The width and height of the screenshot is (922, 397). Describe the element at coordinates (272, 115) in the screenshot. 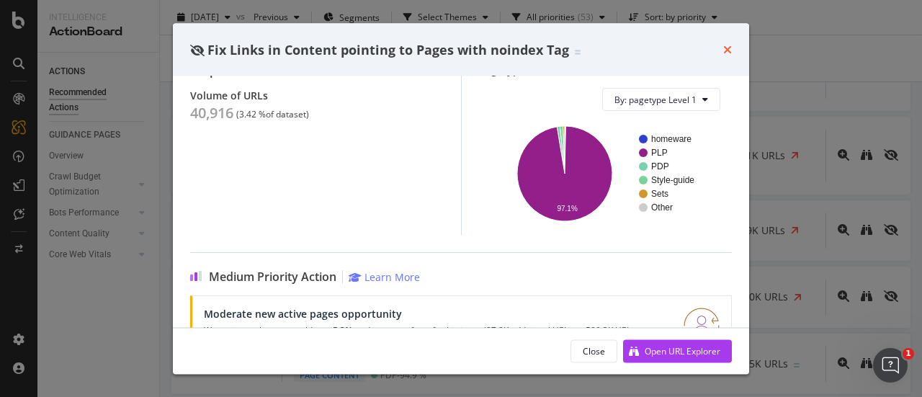

I see `div: ( 3.42 % of dataset )` at that location.